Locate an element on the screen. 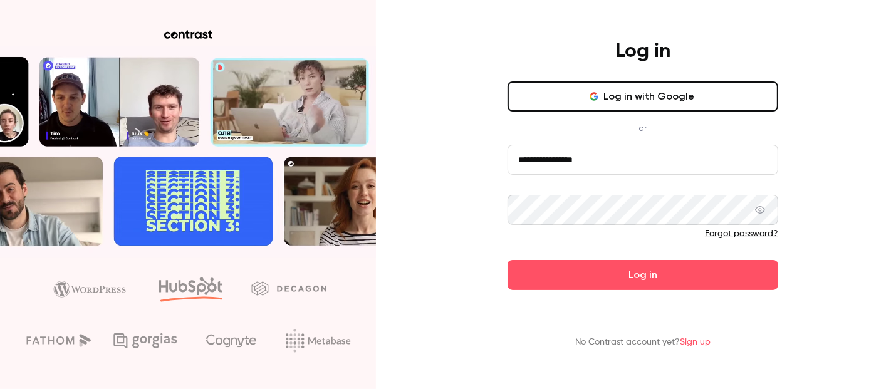 Image resolution: width=891 pixels, height=389 pixels. h4: Log in is located at coordinates (643, 51).